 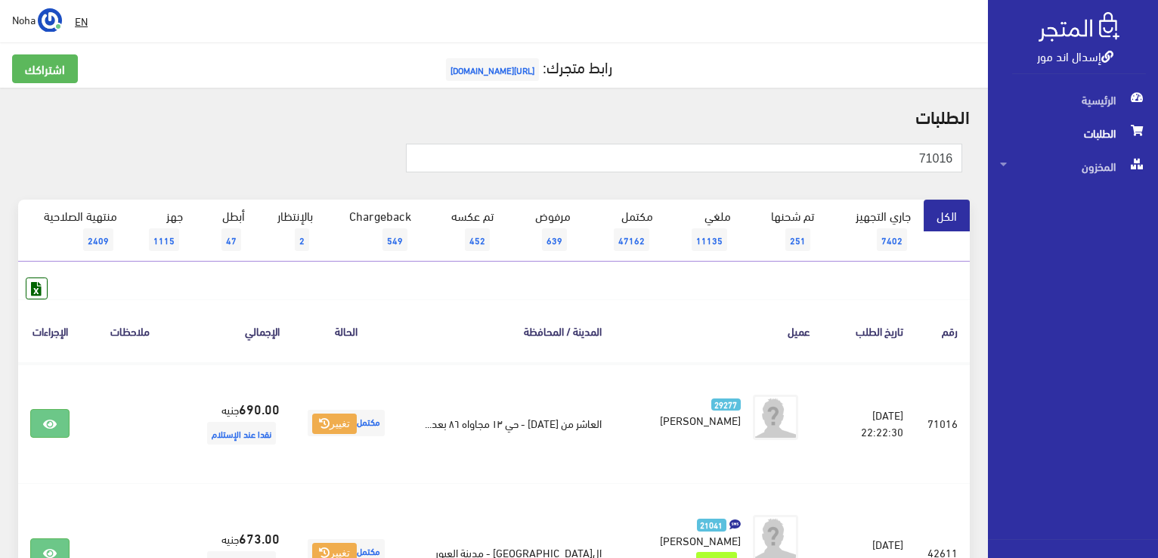 What do you see at coordinates (1072, 166) in the screenshot?
I see `a: المخزون` at bounding box center [1072, 166].